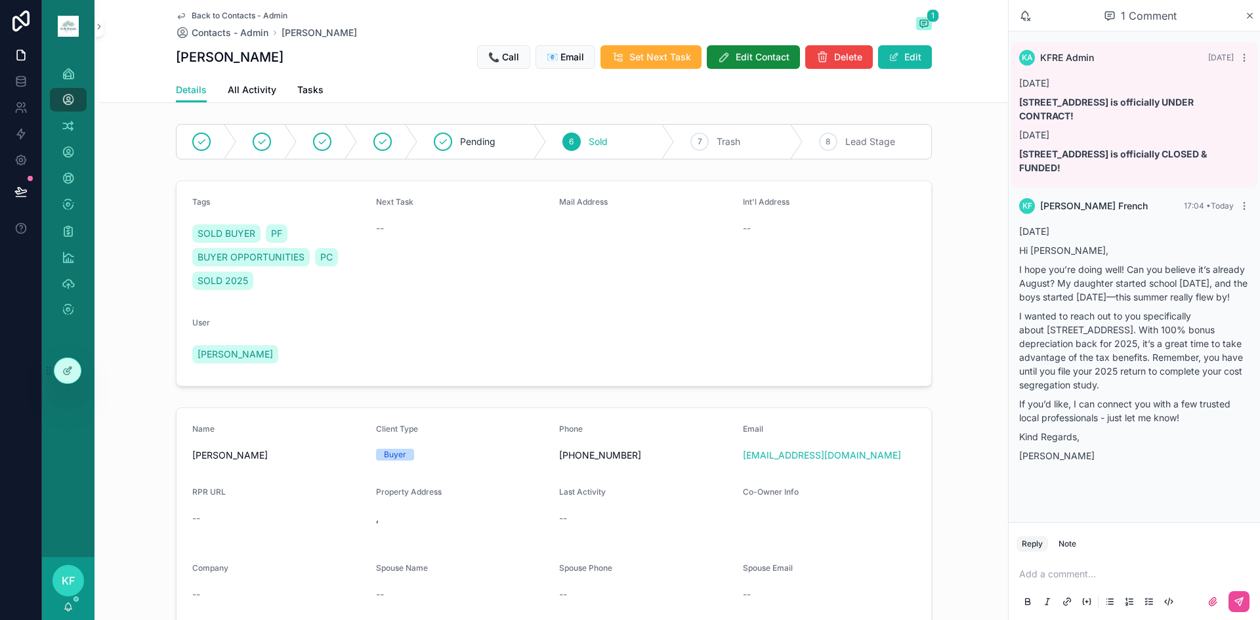  What do you see at coordinates (326, 257) in the screenshot?
I see `span: PC` at bounding box center [326, 257].